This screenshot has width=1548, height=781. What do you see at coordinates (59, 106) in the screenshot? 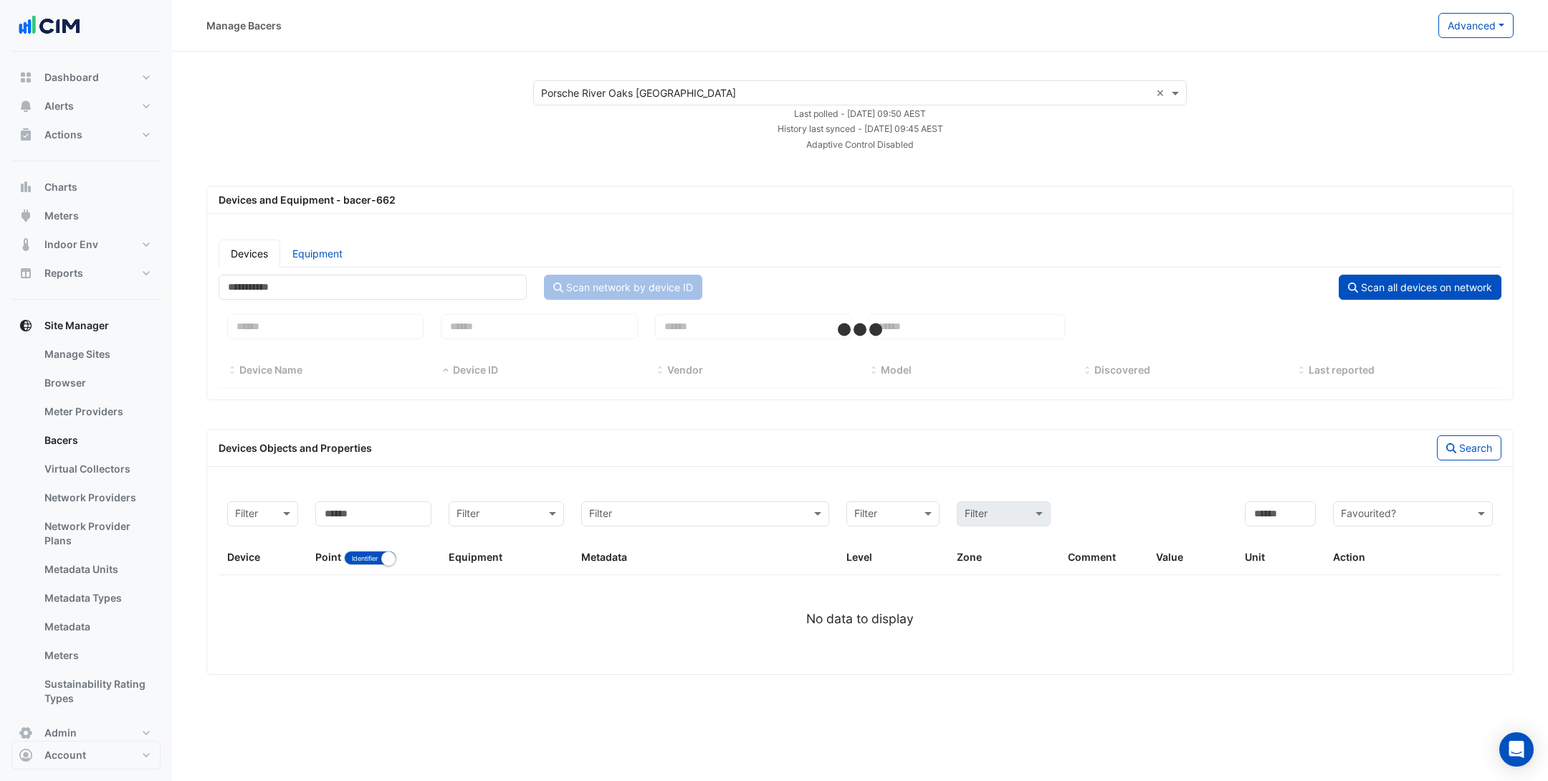
I see `span: Alerts` at bounding box center [59, 106].